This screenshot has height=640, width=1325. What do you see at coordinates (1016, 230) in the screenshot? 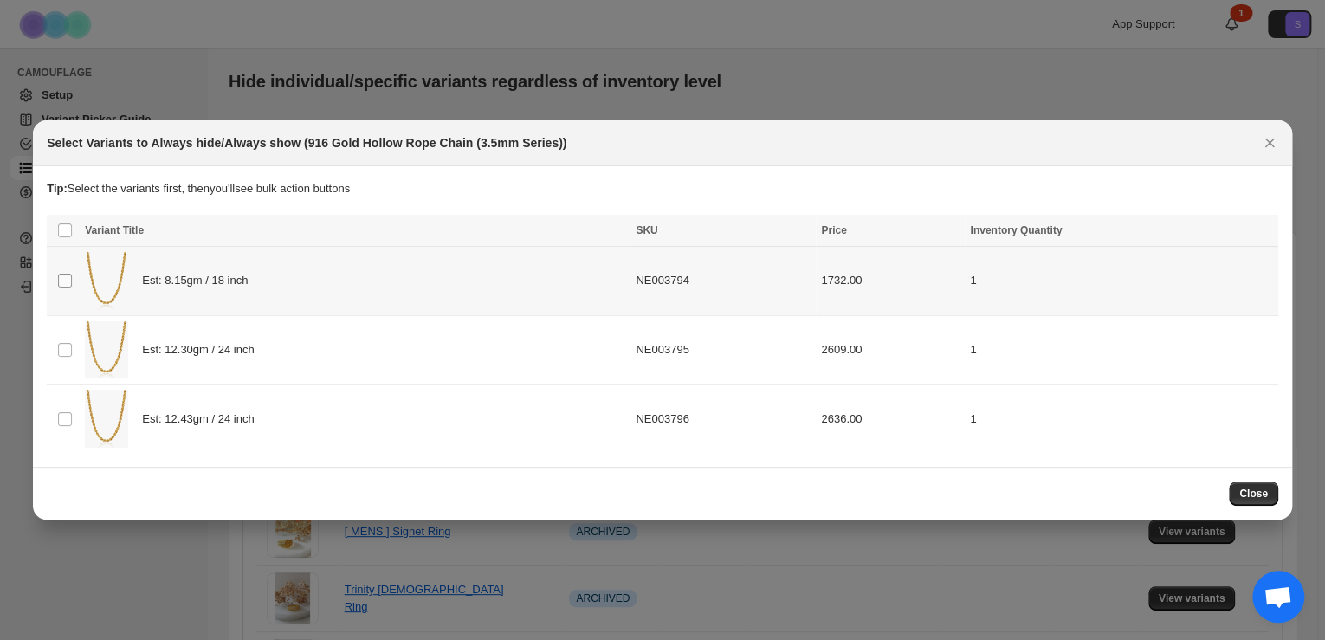
I see `span: Inventory Quantity` at bounding box center [1016, 230].